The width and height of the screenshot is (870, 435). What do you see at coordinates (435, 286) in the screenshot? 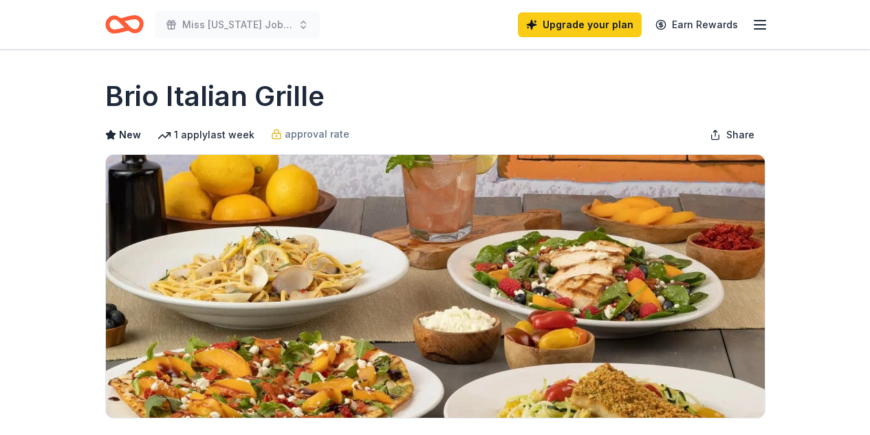
I see `img: Image for Brio Italian Grille` at bounding box center [435, 286].